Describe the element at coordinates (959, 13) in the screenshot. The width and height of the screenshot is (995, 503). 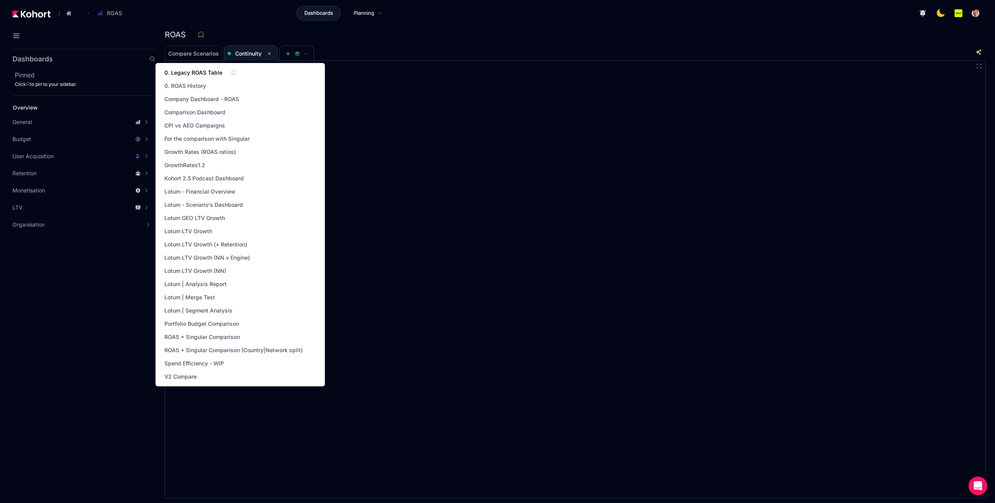
I see `img: logo_Lotum_Logo_20240521114851236074.png` at that location.